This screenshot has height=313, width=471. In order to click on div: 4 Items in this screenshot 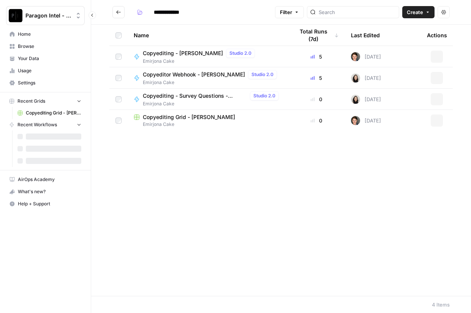, I will do `click(441, 304)`.